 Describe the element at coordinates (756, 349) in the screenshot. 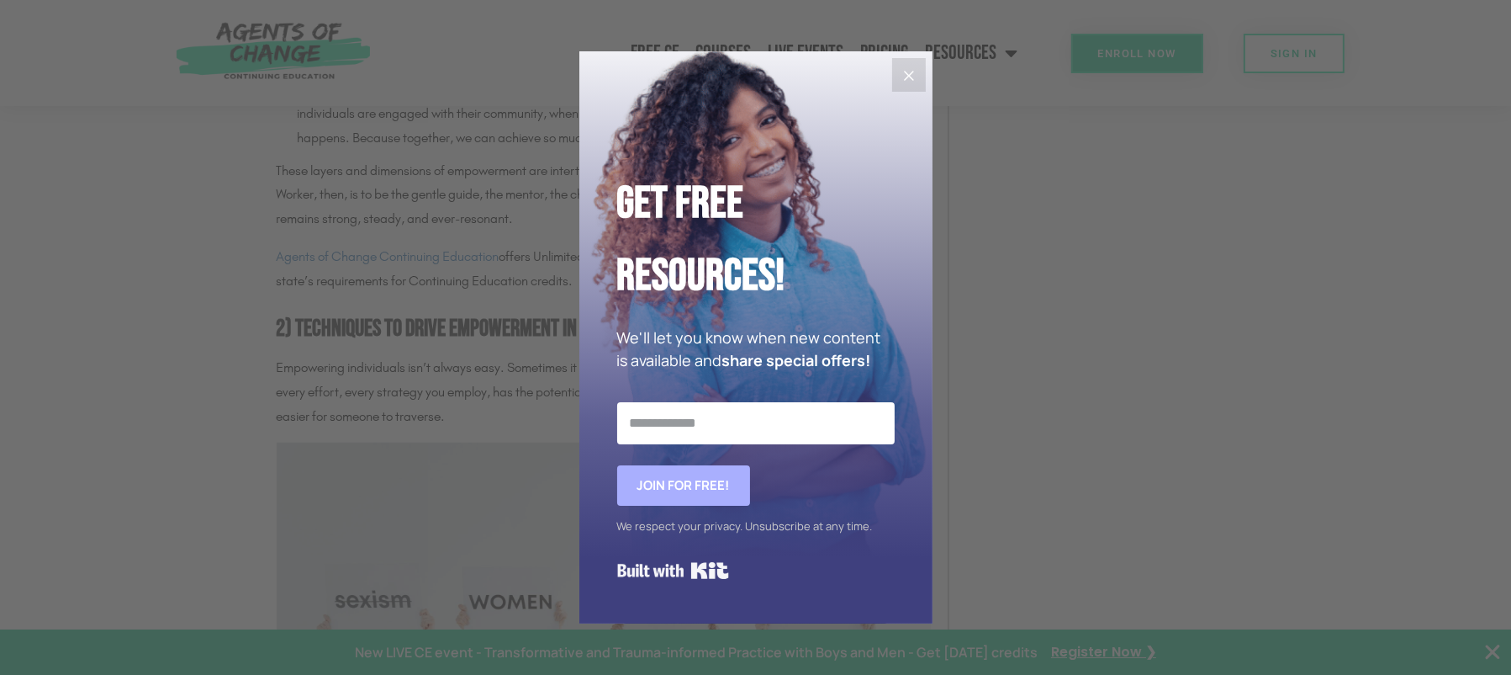

I see `p: We'll let you know when new content is available and` at that location.